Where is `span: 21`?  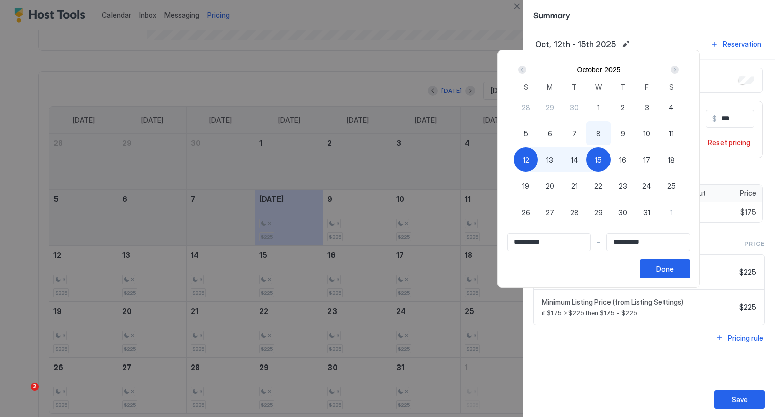
span: 21 is located at coordinates (574, 186).